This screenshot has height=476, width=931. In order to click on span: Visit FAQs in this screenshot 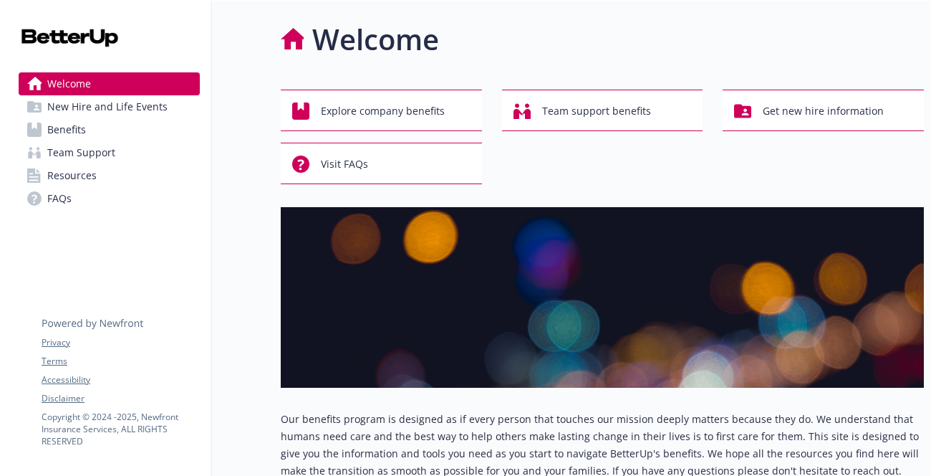, I will do `click(344, 164)`.